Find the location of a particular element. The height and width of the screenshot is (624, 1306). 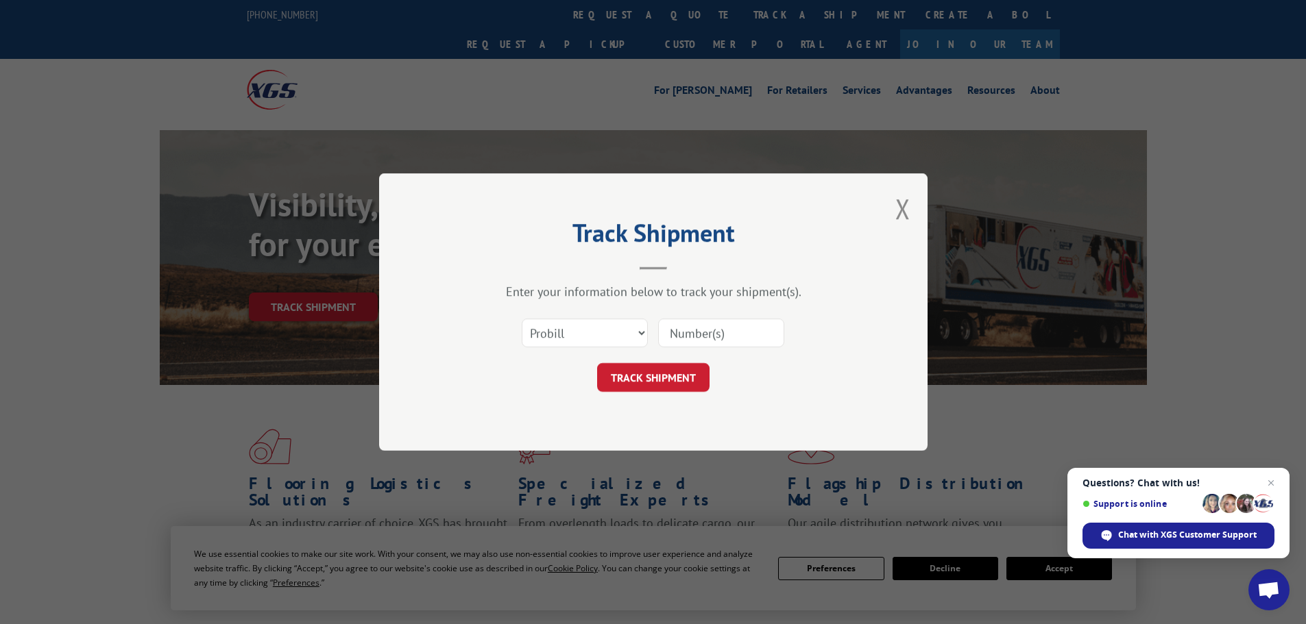

input: Number(s) is located at coordinates (721, 333).